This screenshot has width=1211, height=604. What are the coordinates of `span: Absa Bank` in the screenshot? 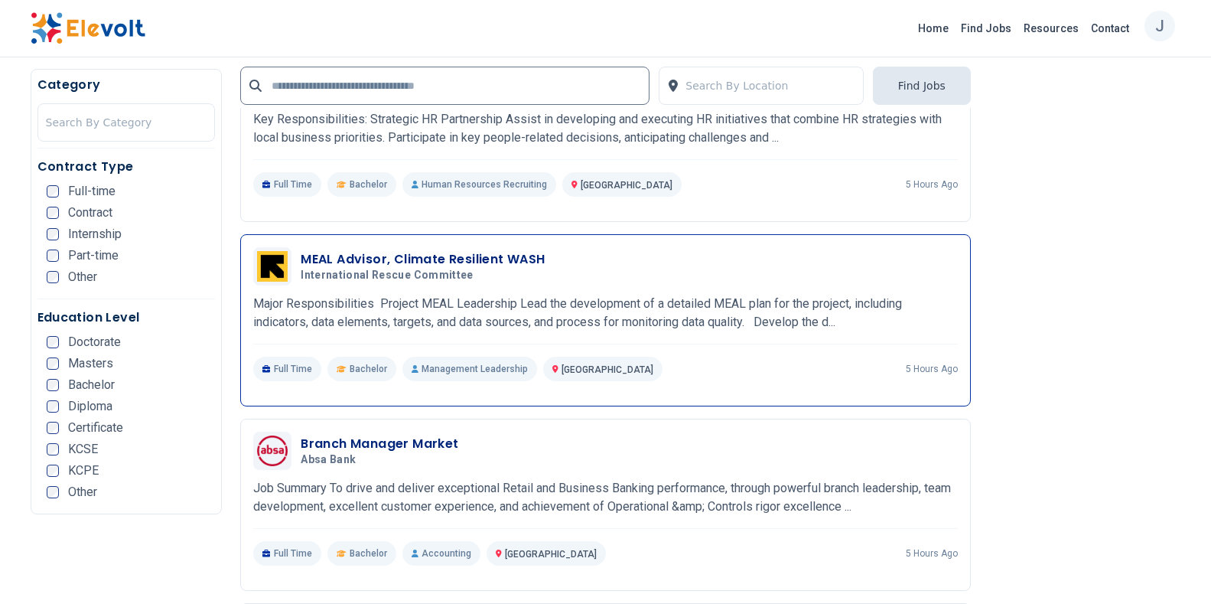 It's located at (328, 460).